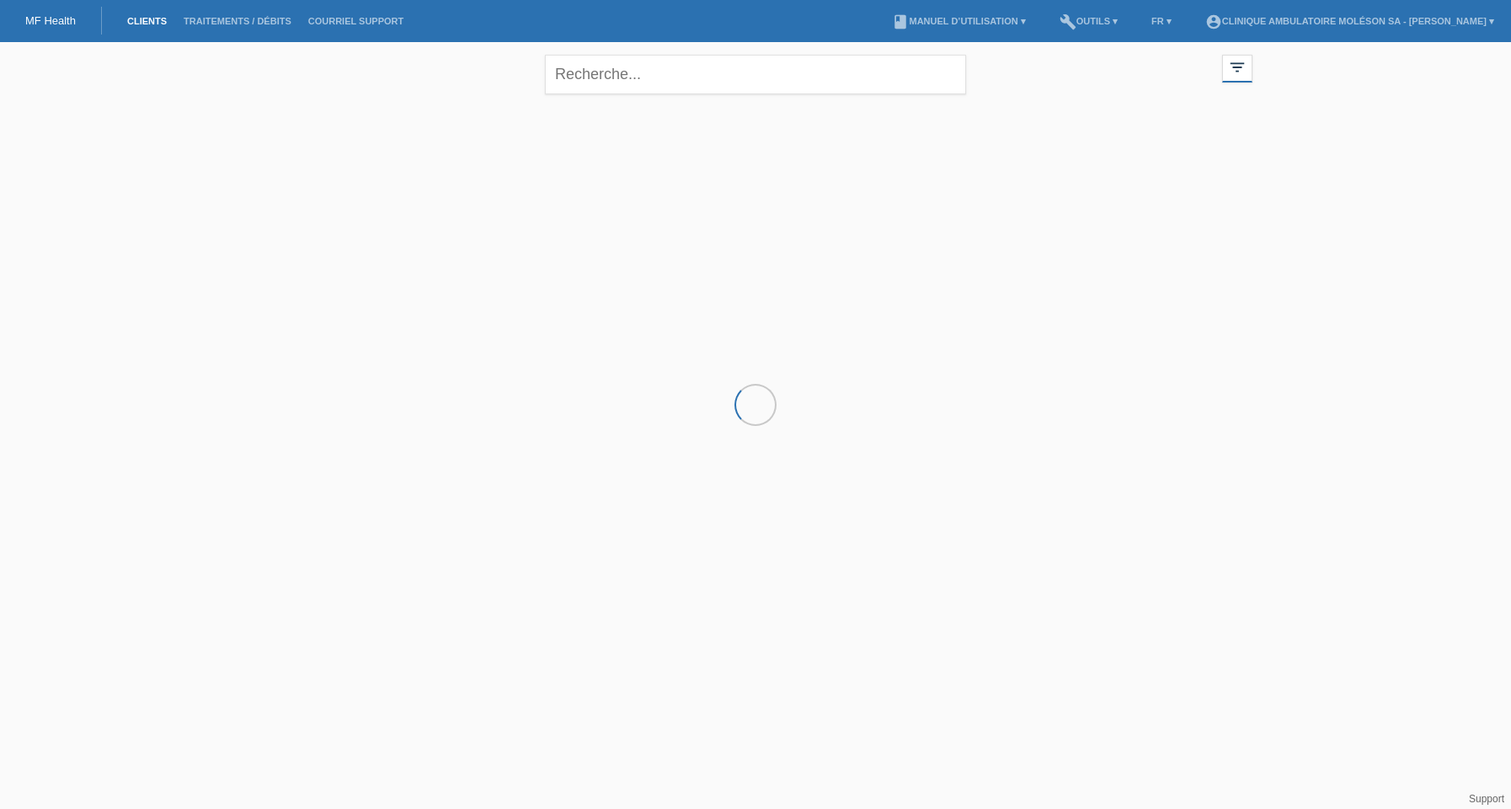 The width and height of the screenshot is (1511, 809). Describe the element at coordinates (147, 21) in the screenshot. I see `a: Clients` at that location.